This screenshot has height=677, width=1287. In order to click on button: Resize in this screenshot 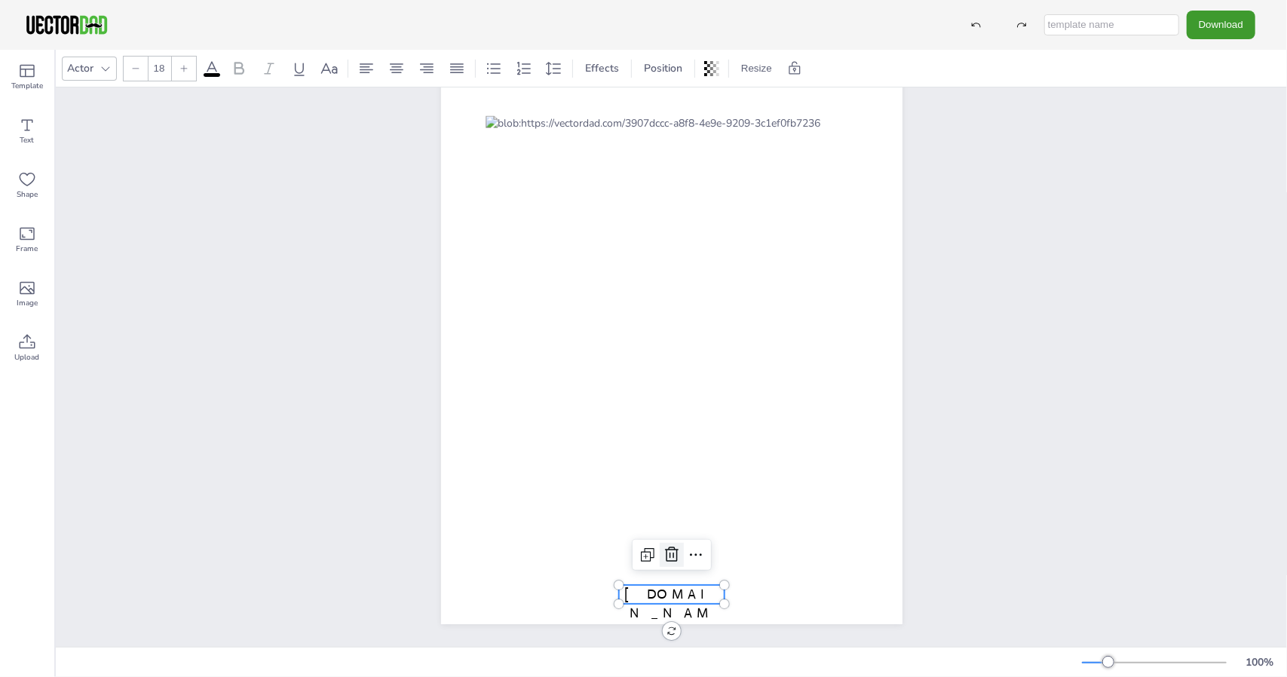, I will do `click(756, 69)`.